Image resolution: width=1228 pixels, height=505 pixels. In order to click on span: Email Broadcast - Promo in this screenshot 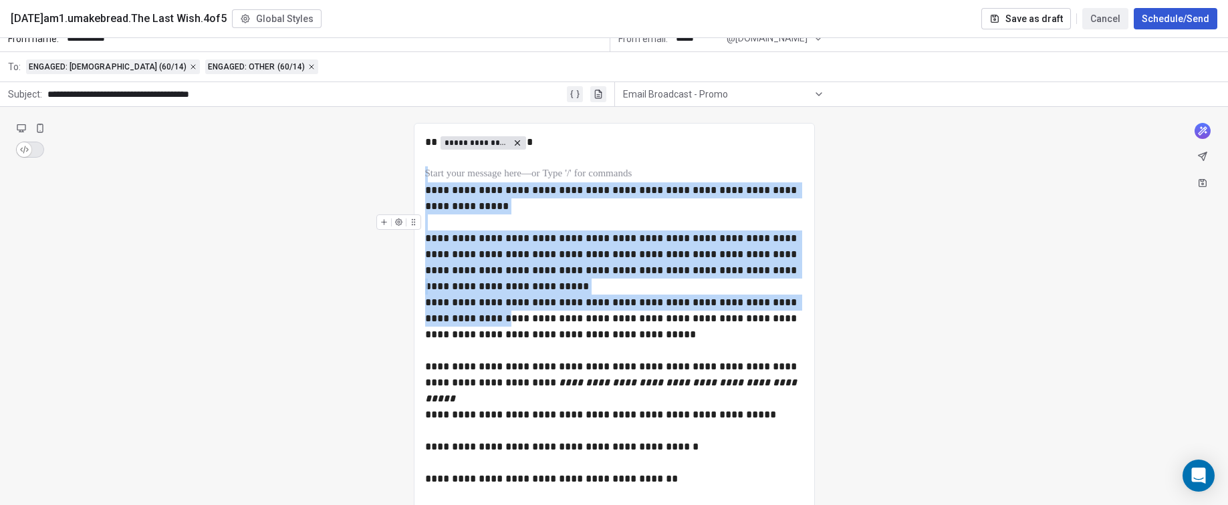, I will do `click(675, 94)`.